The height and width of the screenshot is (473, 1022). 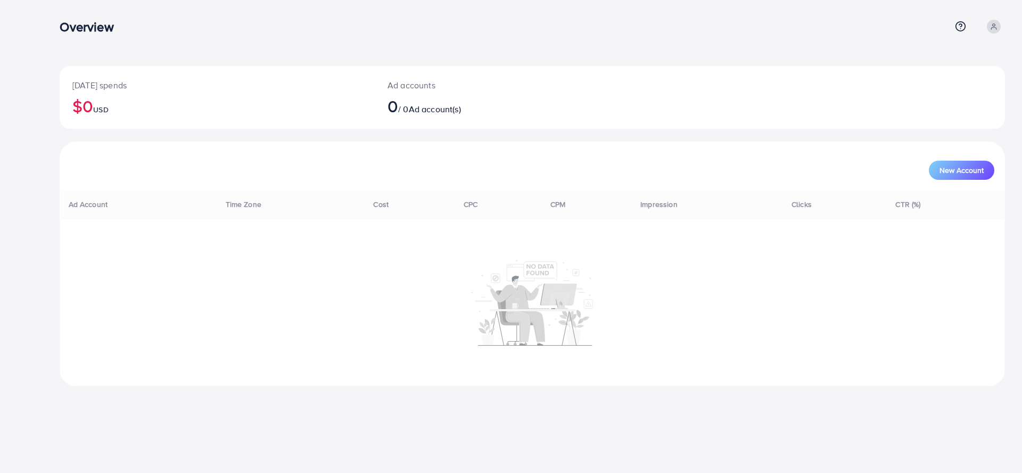 What do you see at coordinates (493, 106) in the screenshot?
I see `h2: / 0` at bounding box center [493, 106].